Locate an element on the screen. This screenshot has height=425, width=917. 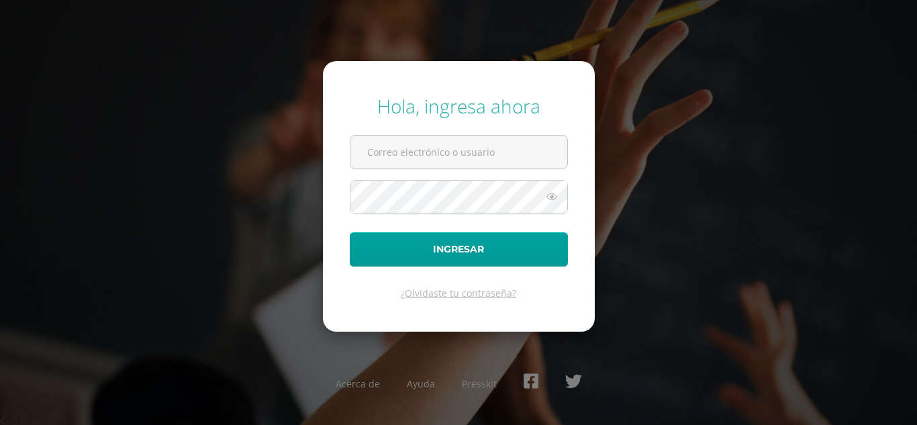
a: Acerca de is located at coordinates (358, 383).